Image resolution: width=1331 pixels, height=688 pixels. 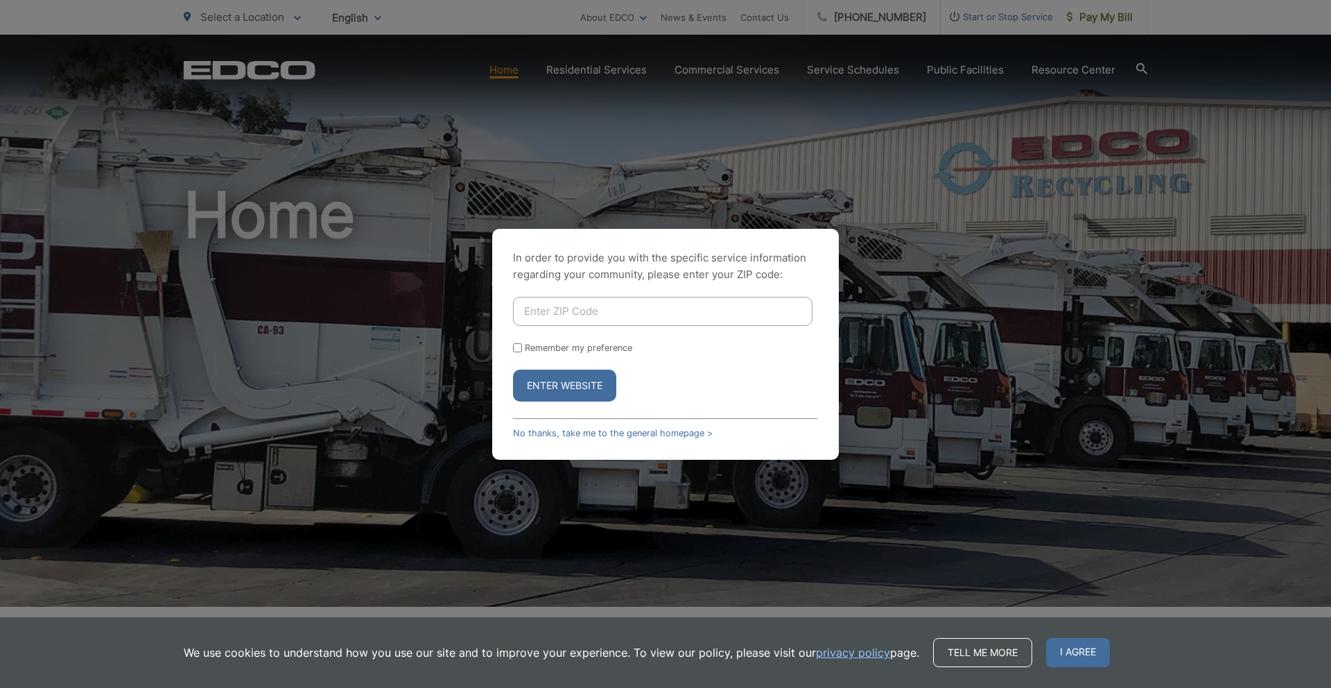 What do you see at coordinates (613, 433) in the screenshot?
I see `a: No thanks, take me to the general homepage >` at bounding box center [613, 433].